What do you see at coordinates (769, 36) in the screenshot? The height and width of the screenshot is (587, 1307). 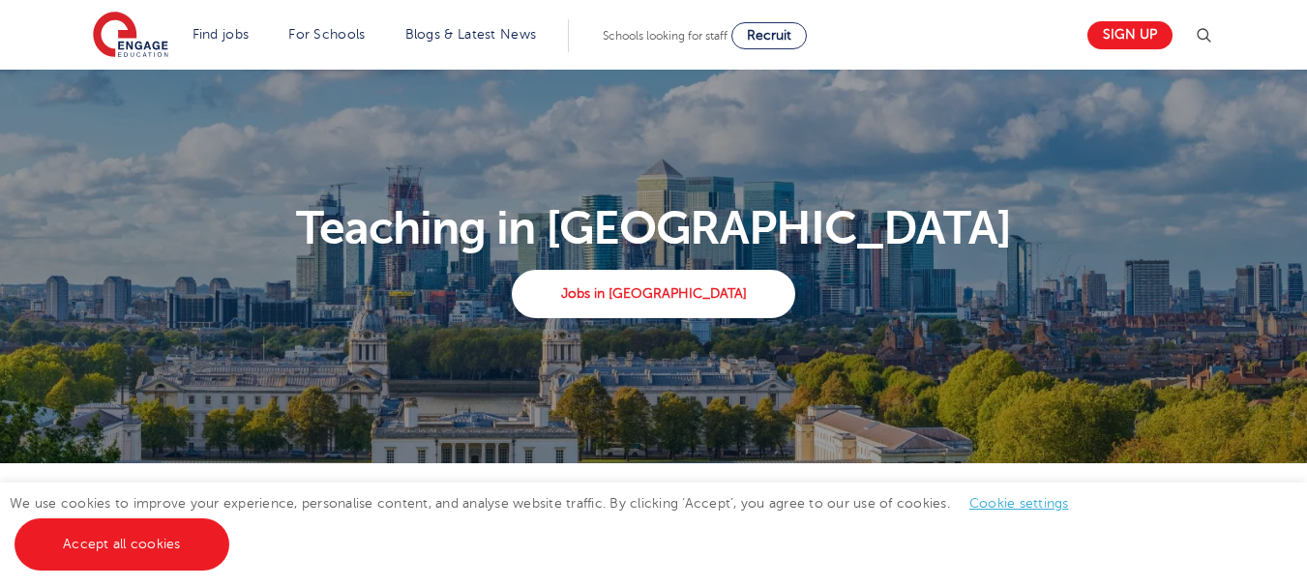 I see `a: Recruit` at bounding box center [769, 36].